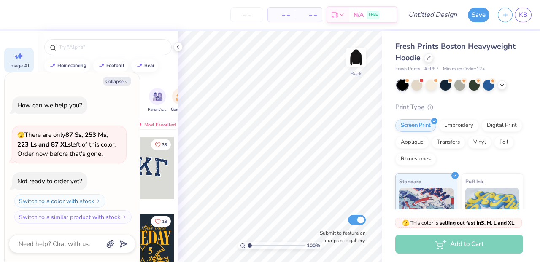 The image size is (540, 262). Describe the element at coordinates (474, 181) in the screenshot. I see `span: Puff Ink` at that location.